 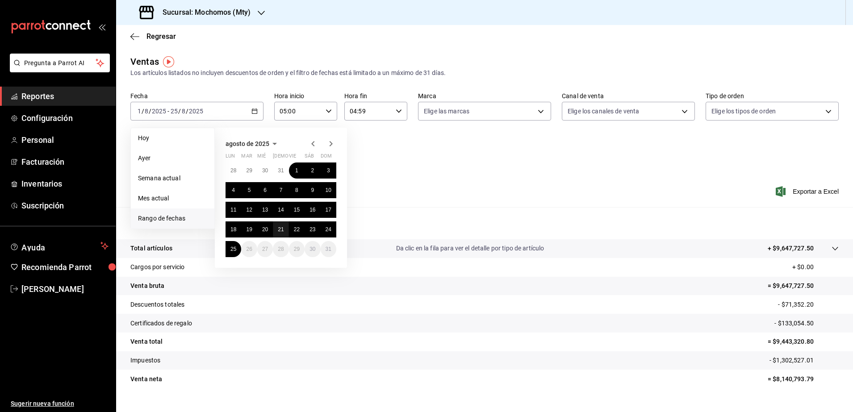 I want to click on abbr: sábado, so click(x=309, y=158).